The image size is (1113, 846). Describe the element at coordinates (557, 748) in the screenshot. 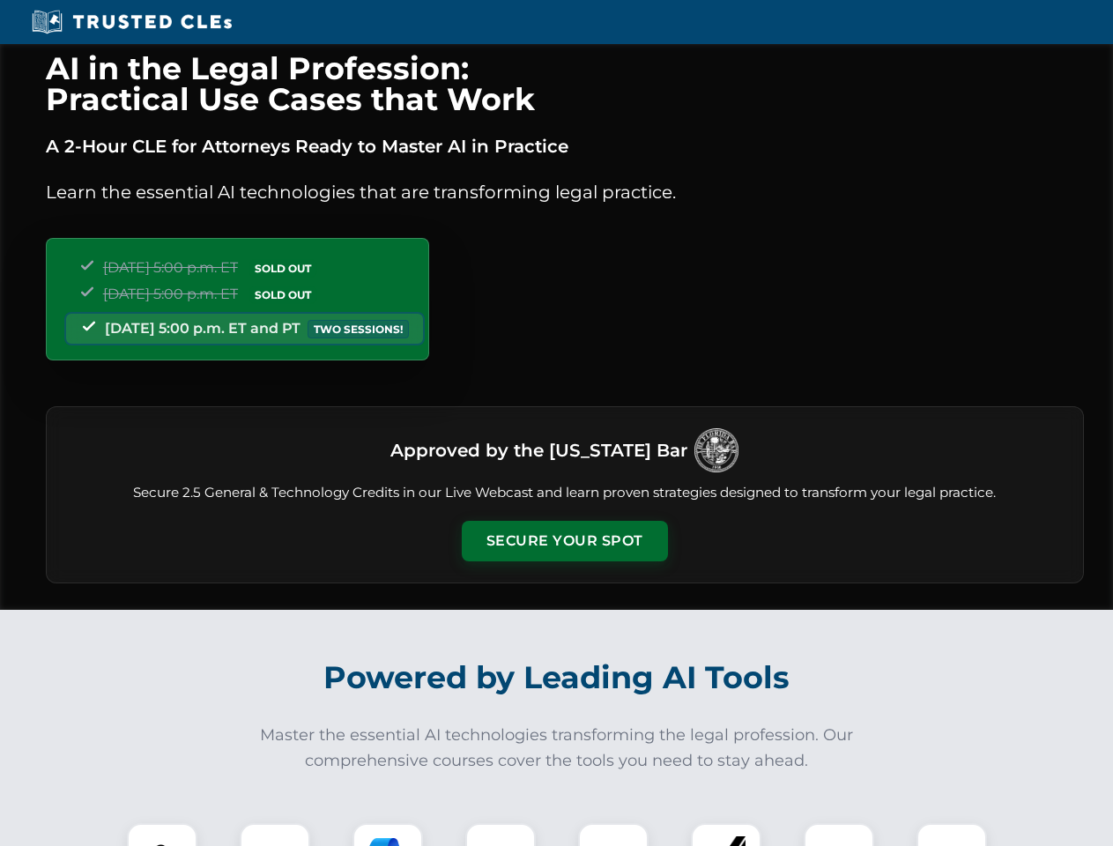

I see `p: Master the essential AI technologies transforming the legal profession. Our comprehensive courses...` at that location.